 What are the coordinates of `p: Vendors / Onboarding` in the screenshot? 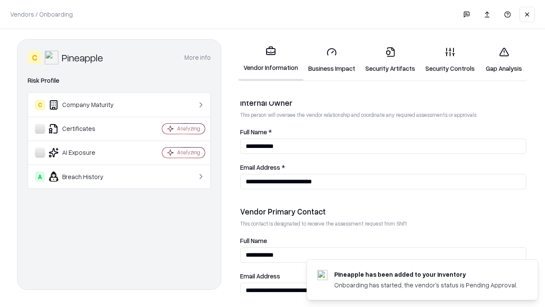 It's located at (41, 14).